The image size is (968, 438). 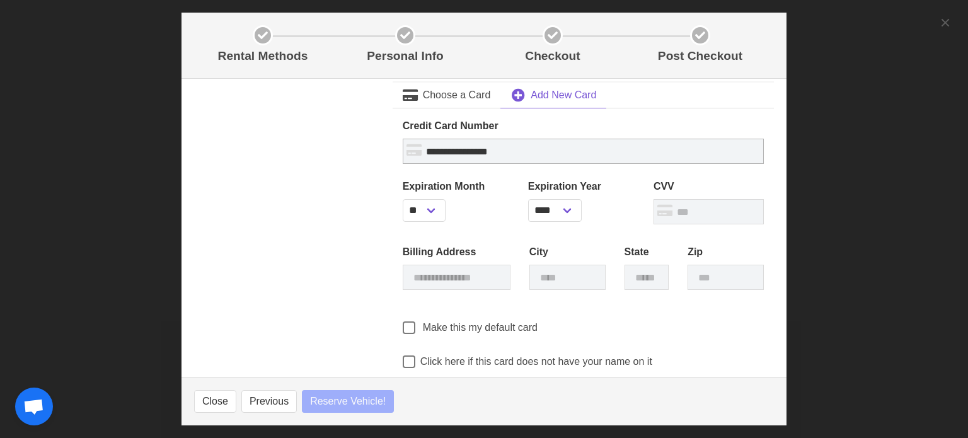 What do you see at coordinates (215, 401) in the screenshot?
I see `button: Close` at bounding box center [215, 401].